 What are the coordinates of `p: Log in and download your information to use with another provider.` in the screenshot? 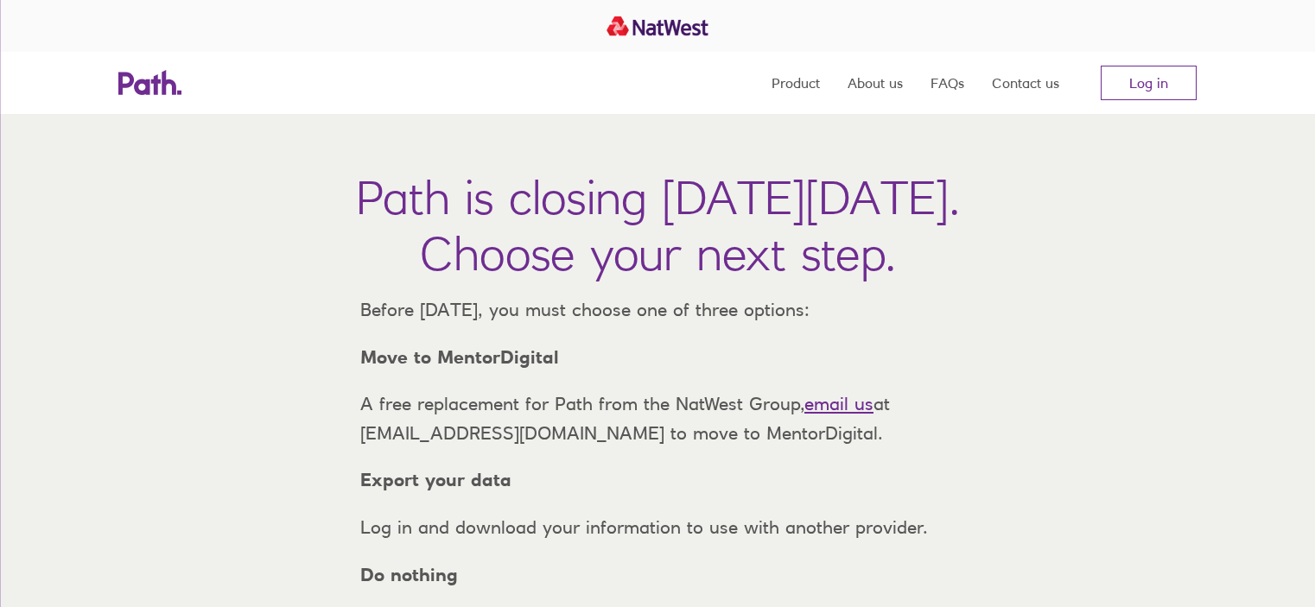 It's located at (657, 528).